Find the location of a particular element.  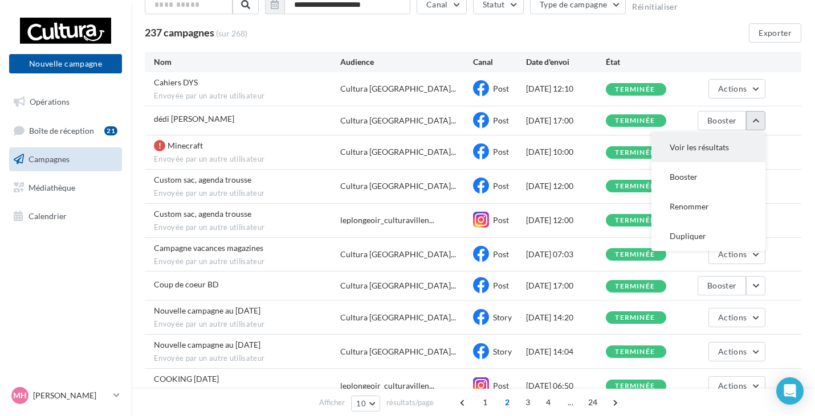

a: Calendrier is located at coordinates (66, 217).